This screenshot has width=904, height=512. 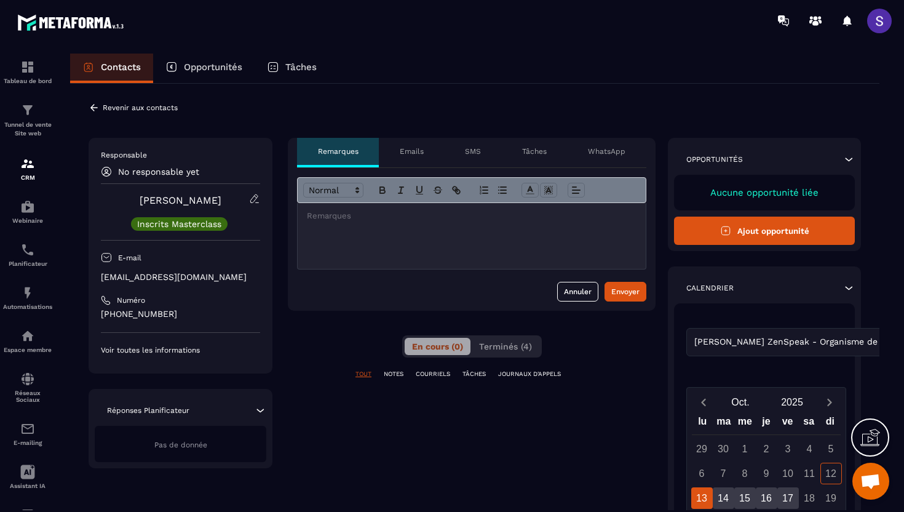 What do you see at coordinates (809, 448) in the screenshot?
I see `div: 4` at bounding box center [809, 448].